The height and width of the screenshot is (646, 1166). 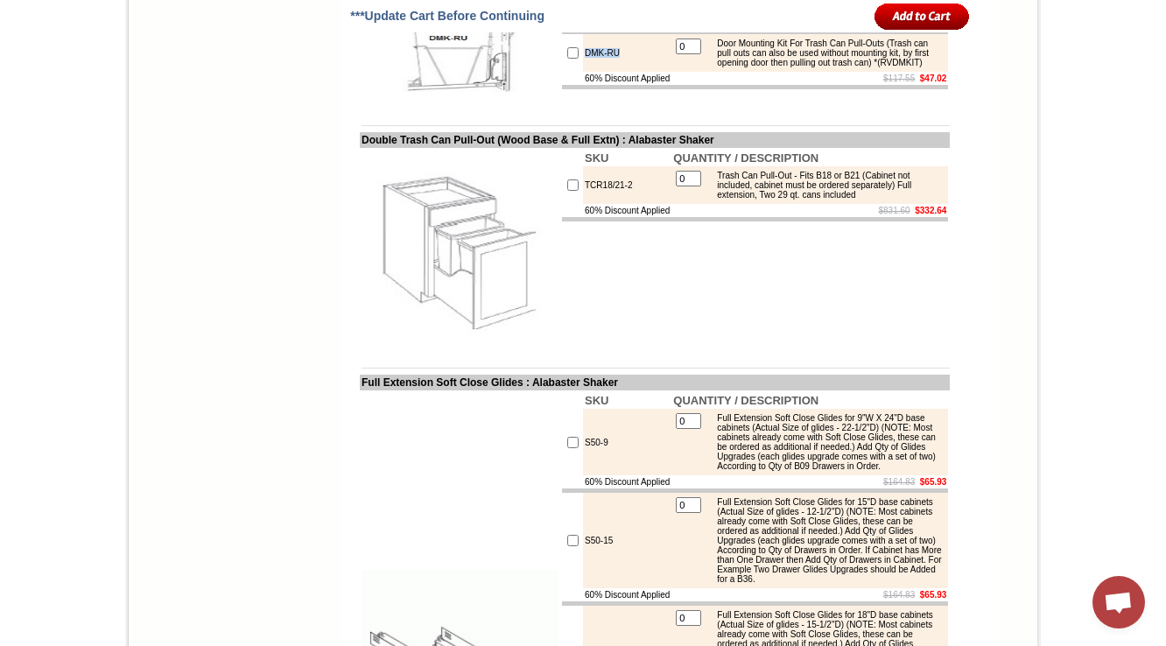 I want to click on td: Full Extension Soft Close Glides : Alabaster Shaker, so click(x=655, y=383).